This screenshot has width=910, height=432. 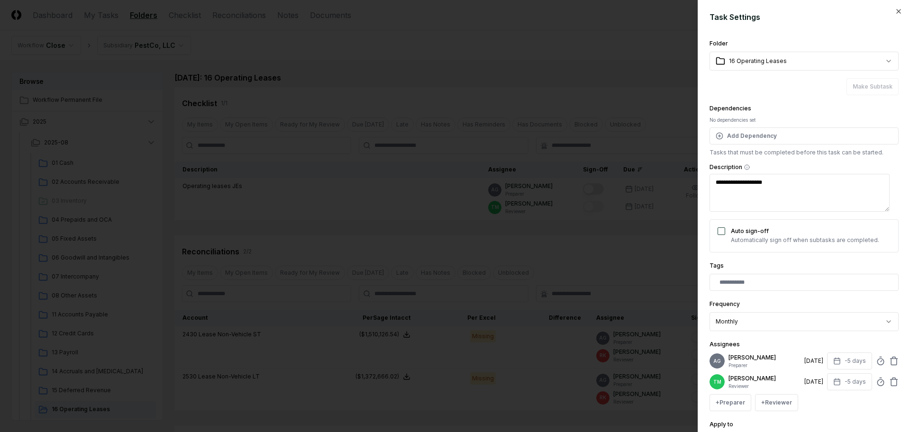 I want to click on p: Preparer, so click(x=764, y=365).